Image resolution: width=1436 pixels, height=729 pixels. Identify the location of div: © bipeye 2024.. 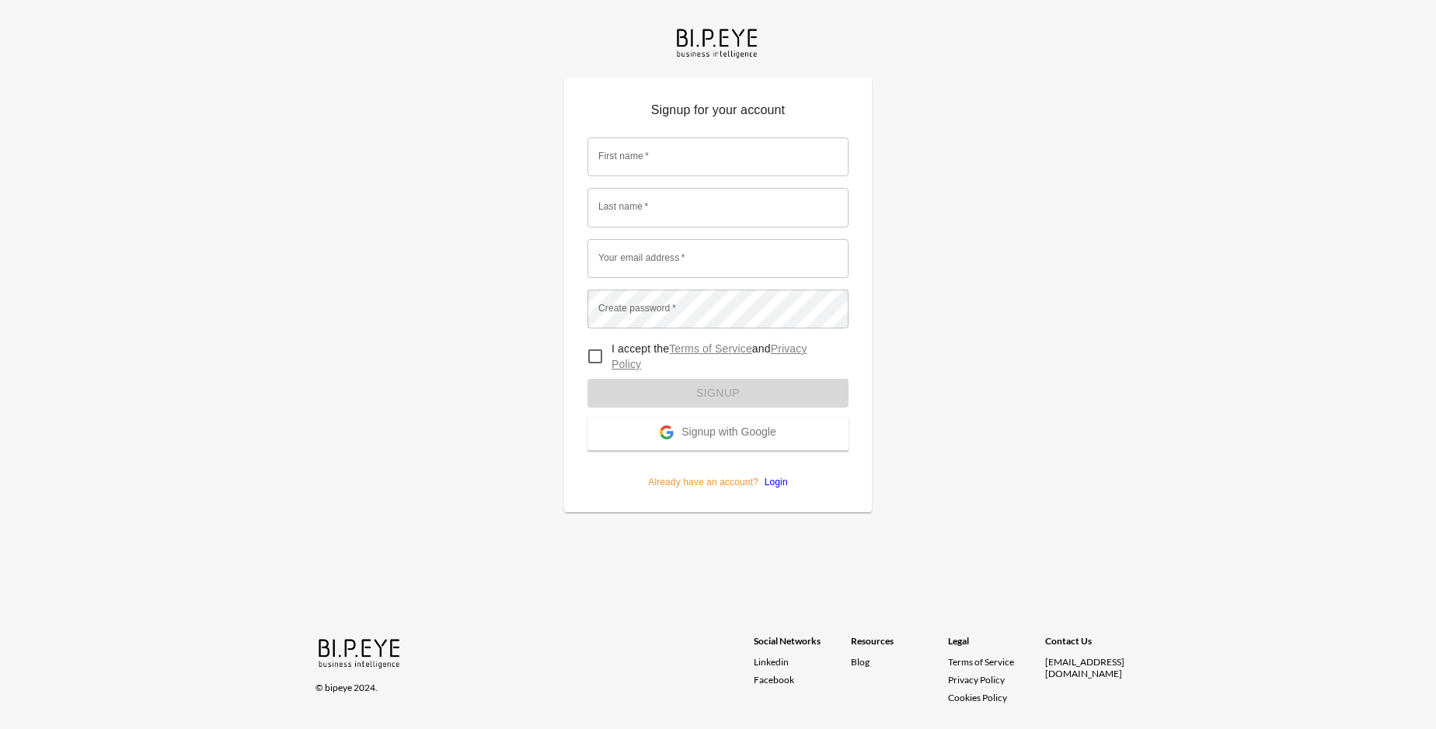
(524, 683).